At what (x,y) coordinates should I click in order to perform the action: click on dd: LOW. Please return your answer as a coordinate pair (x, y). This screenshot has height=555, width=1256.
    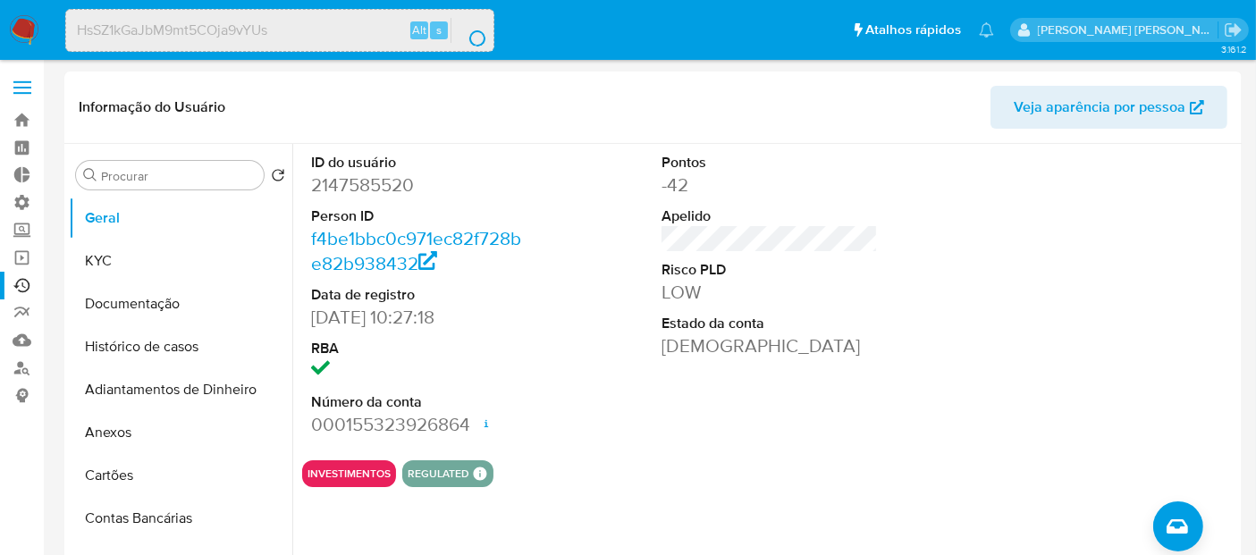
    Looking at the image, I should click on (769, 292).